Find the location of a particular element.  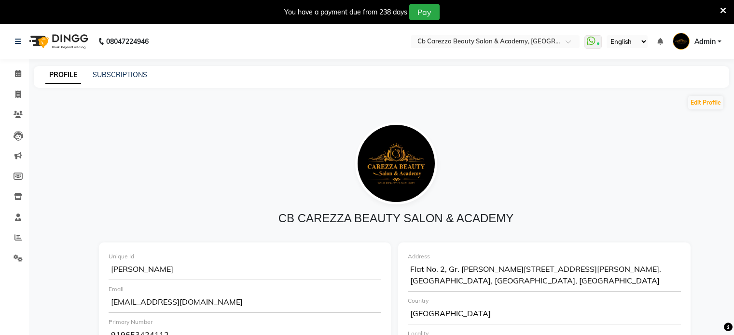

div: You have a payment due from 238 days is located at coordinates (346, 12).